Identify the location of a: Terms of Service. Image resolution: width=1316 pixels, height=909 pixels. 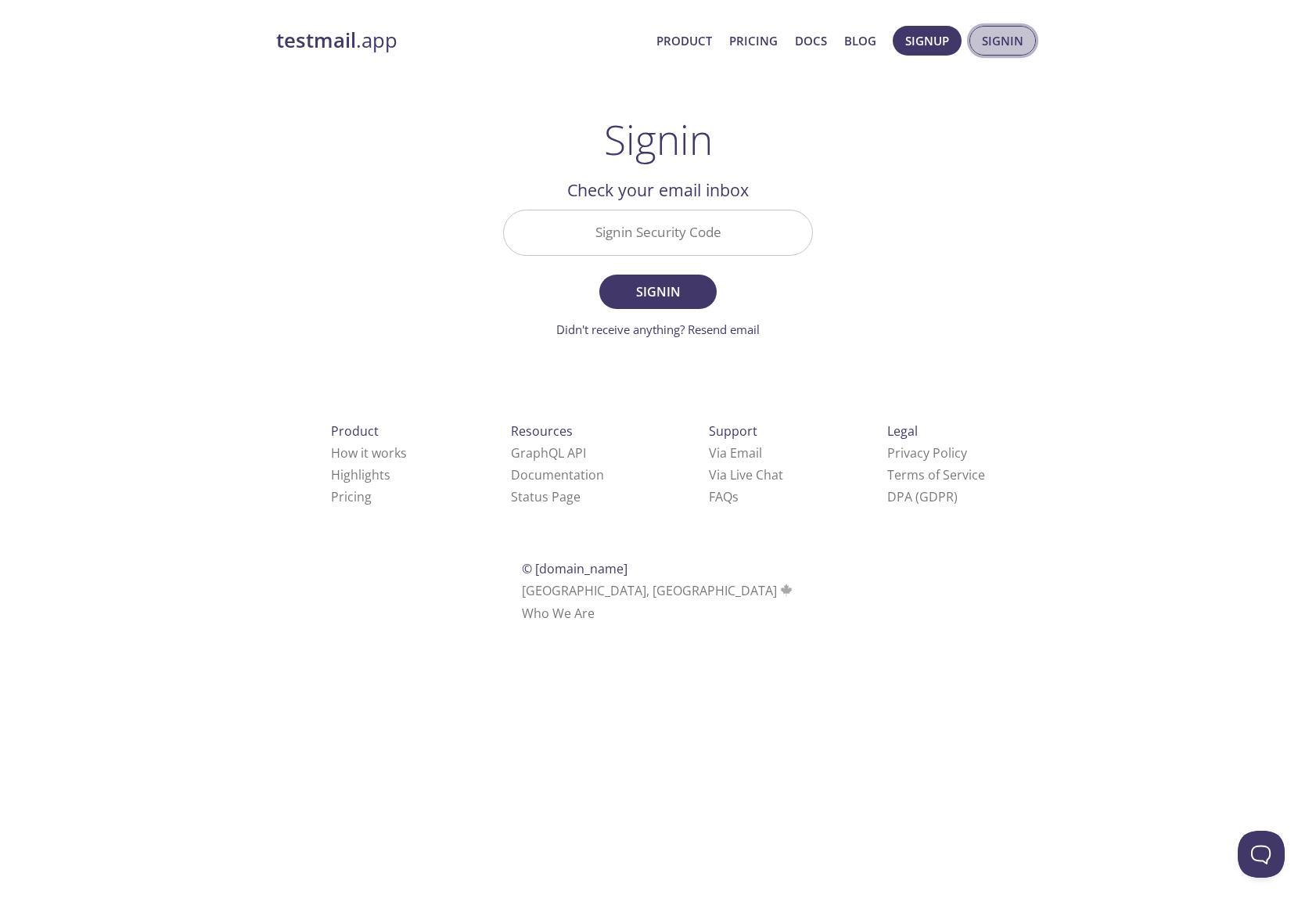
(935, 474).